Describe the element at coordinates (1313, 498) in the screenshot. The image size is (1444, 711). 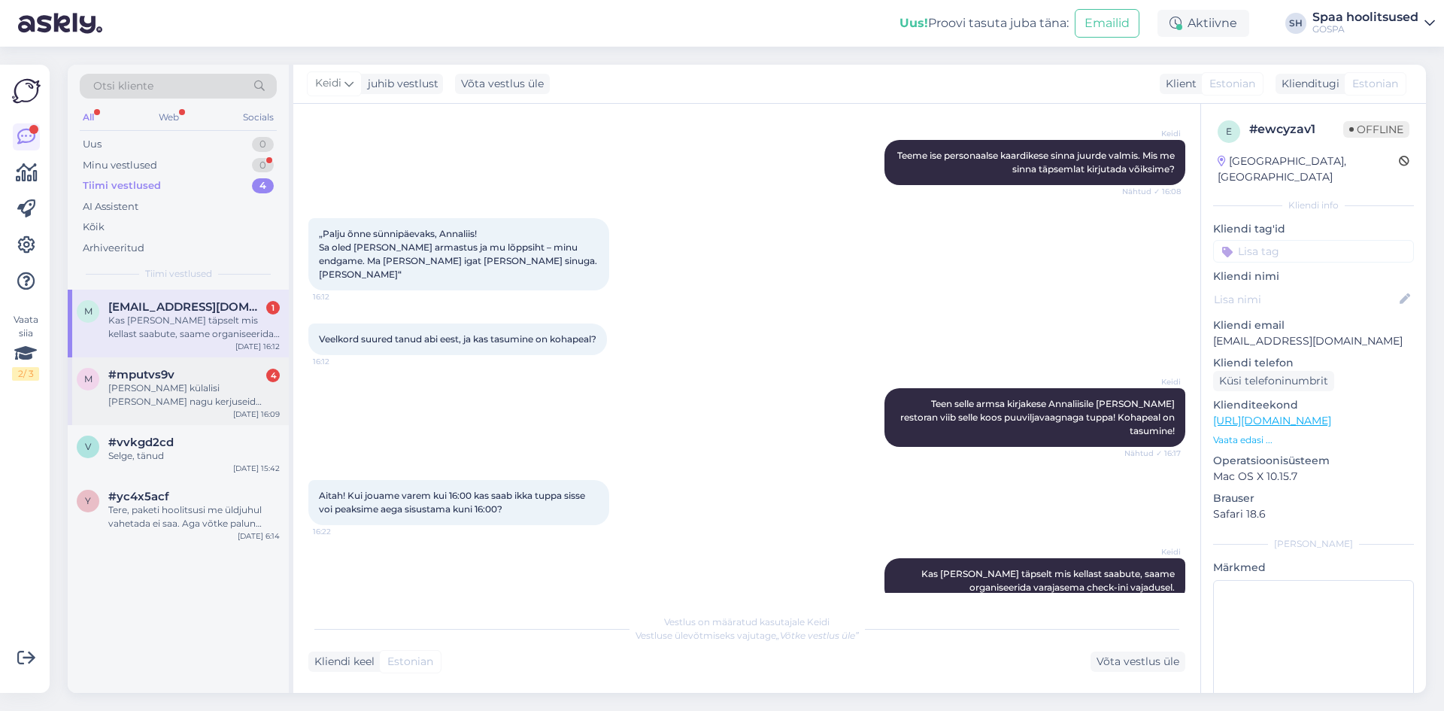
I see `p: Brauser` at that location.